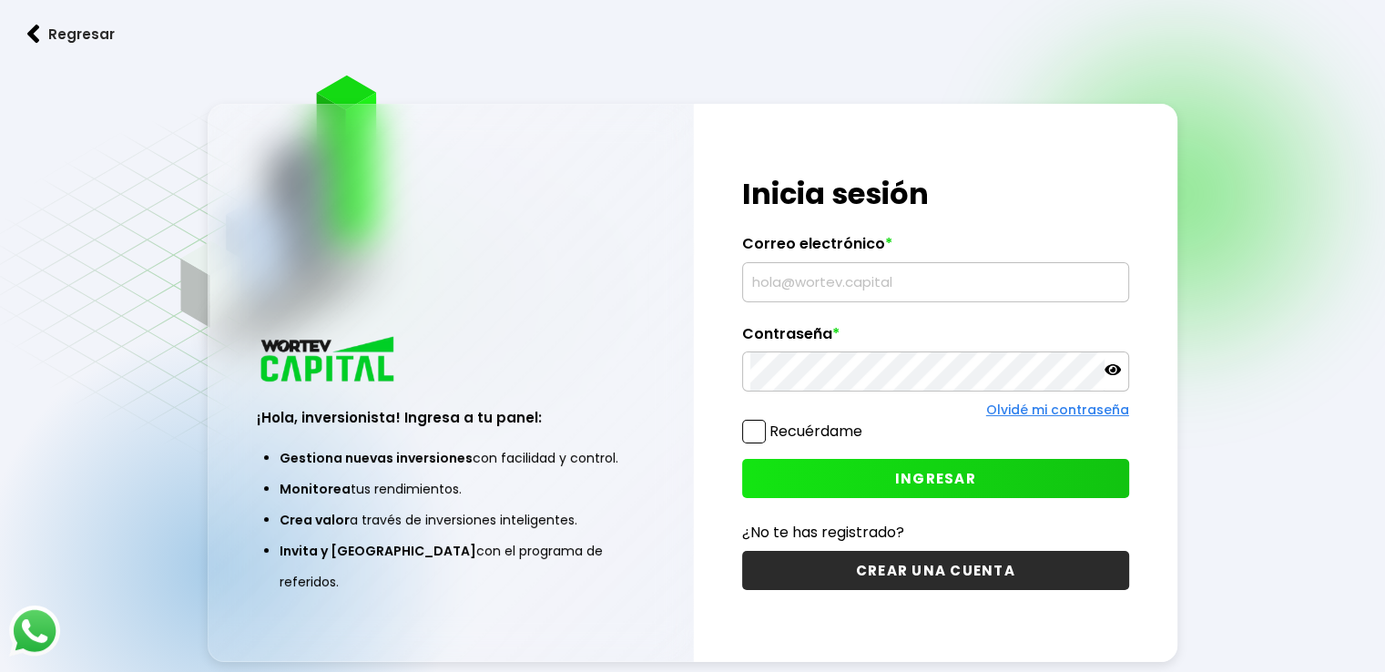  What do you see at coordinates (35, 631) in the screenshot?
I see `img: logos_whatsapp-icon.242b2217.svg` at bounding box center [35, 631].